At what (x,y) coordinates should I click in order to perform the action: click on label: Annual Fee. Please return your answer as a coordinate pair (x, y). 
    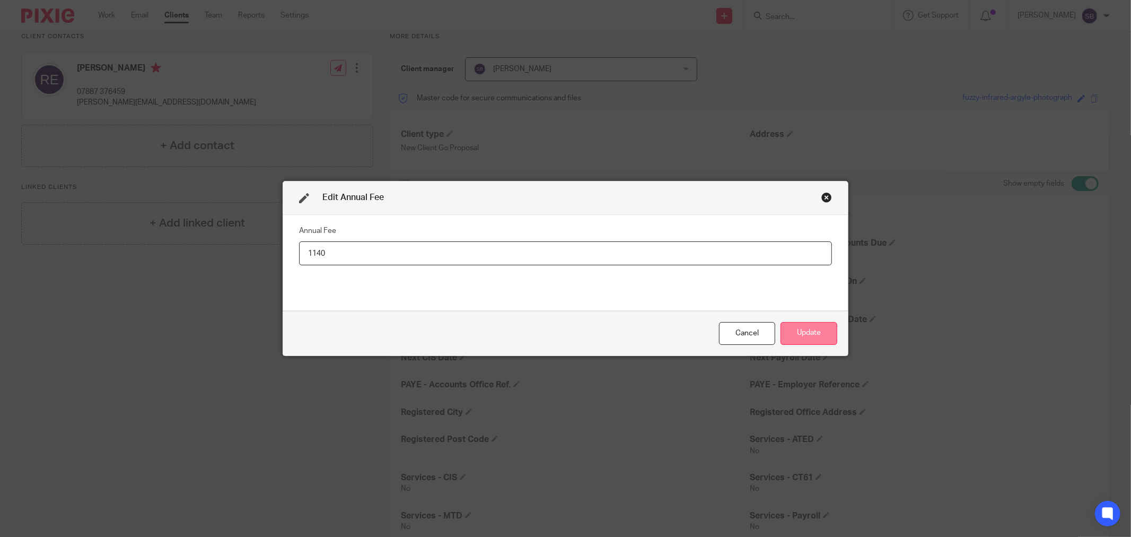
    Looking at the image, I should click on (318, 231).